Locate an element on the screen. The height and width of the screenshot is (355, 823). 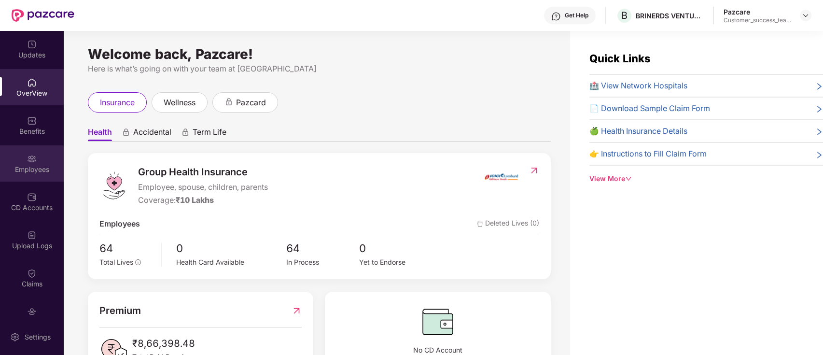
span: pazcard is located at coordinates (251, 102).